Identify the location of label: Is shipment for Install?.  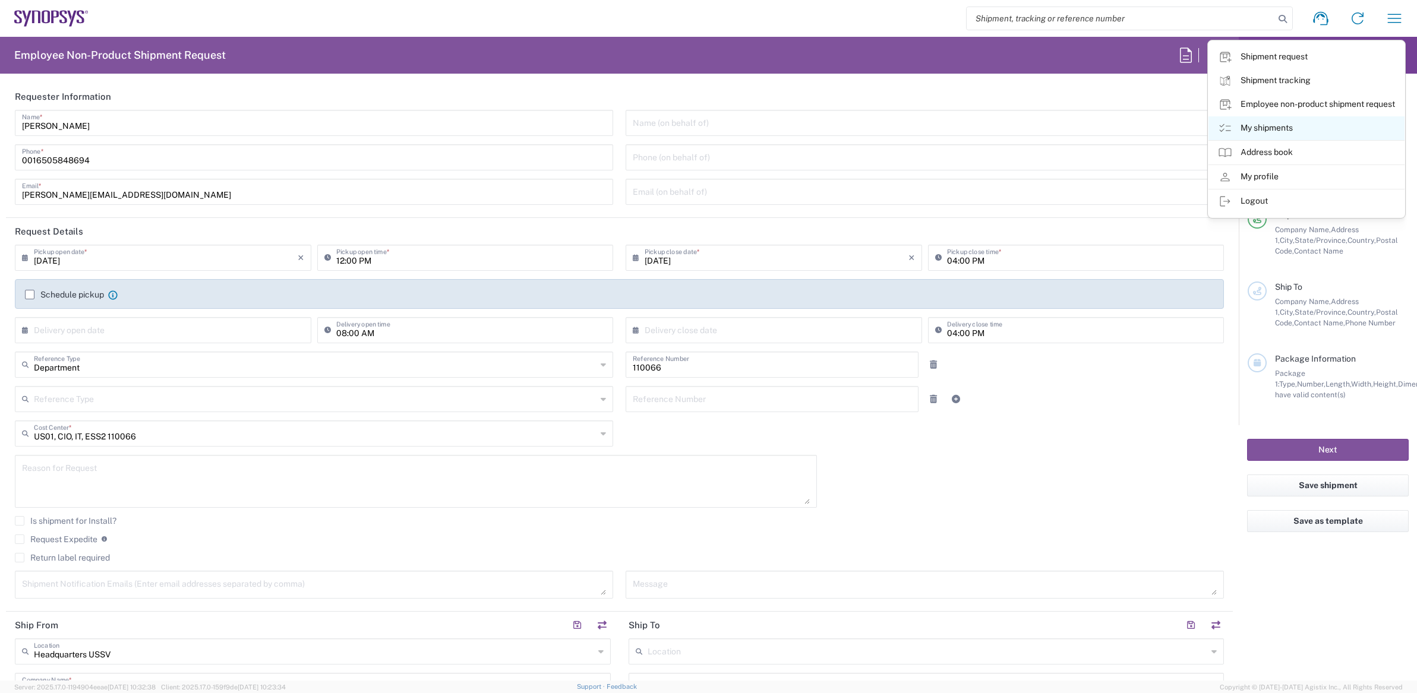
(65, 521).